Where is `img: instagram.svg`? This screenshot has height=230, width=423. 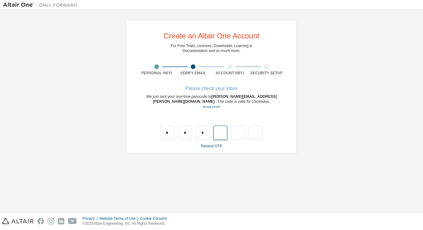 img: instagram.svg is located at coordinates (51, 221).